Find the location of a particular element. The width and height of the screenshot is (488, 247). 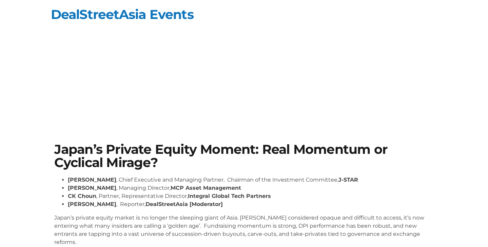

a: DealStreetAsia Events is located at coordinates (122, 14).